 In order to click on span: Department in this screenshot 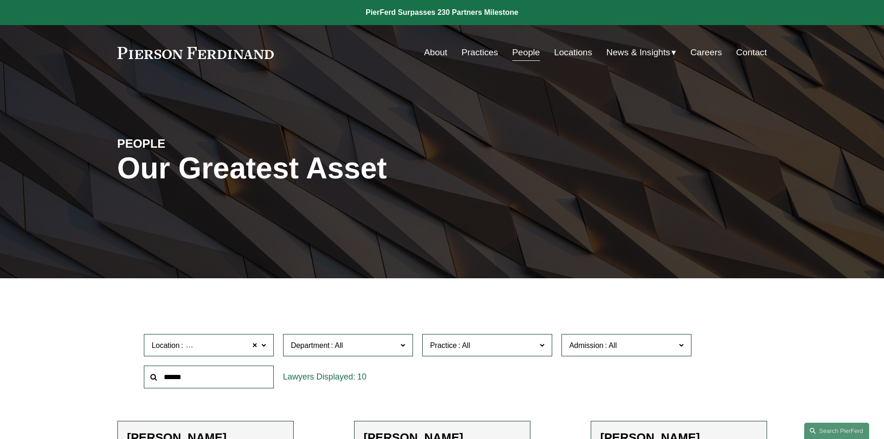, I will do `click(311, 345)`.